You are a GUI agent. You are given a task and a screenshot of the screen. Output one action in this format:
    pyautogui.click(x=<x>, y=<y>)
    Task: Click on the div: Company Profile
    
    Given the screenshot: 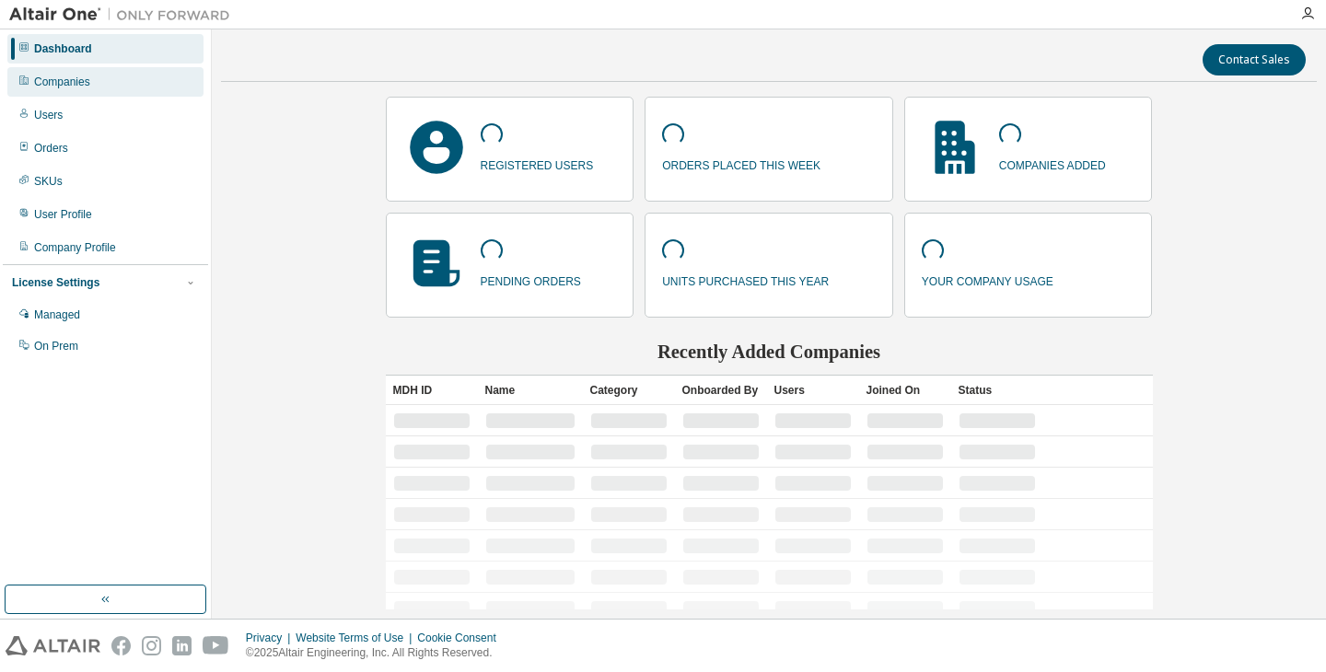 What is the action you would take?
    pyautogui.click(x=75, y=248)
    